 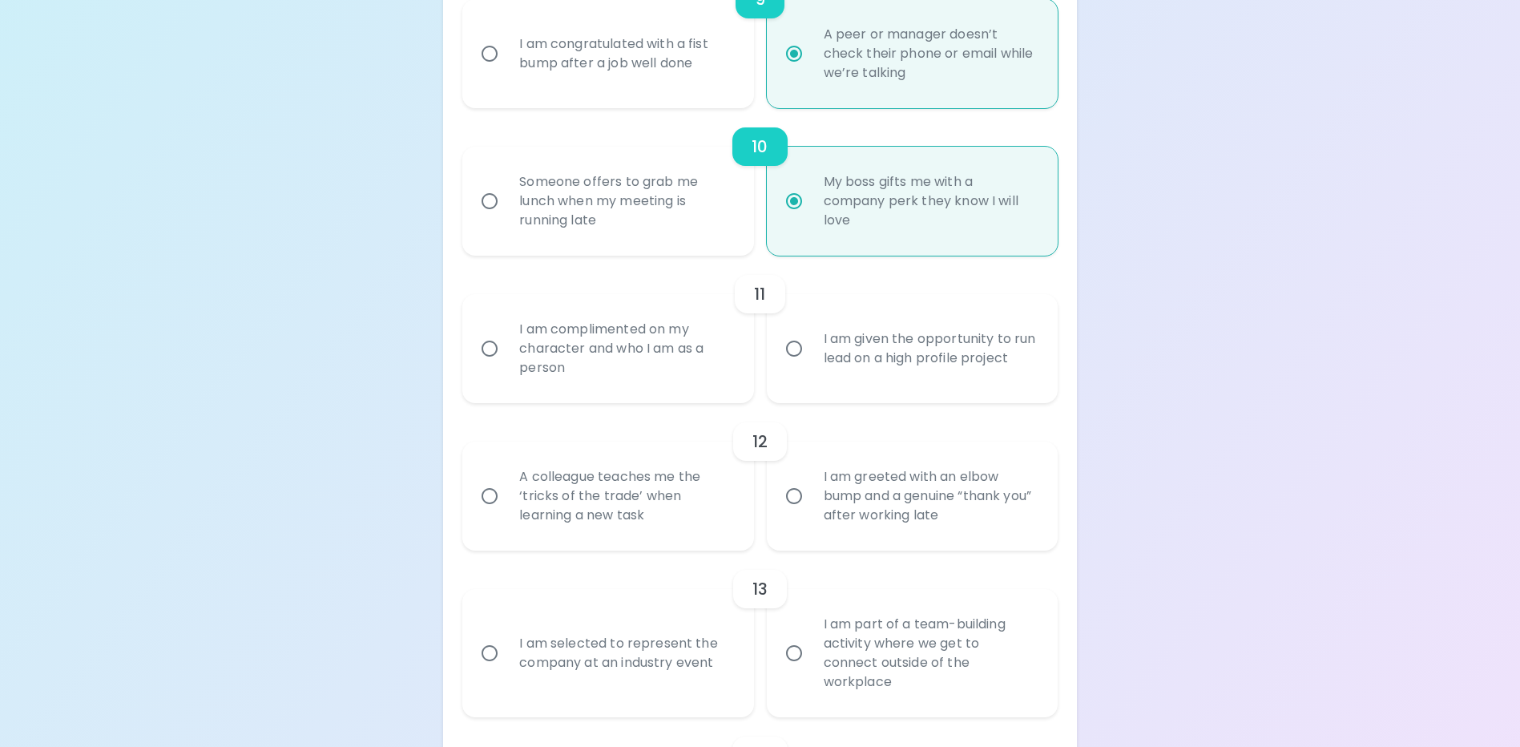 What do you see at coordinates (625, 201) in the screenshot?
I see `div: Someone offers to grab me lunch when my meeting is running late` at bounding box center [625, 201].